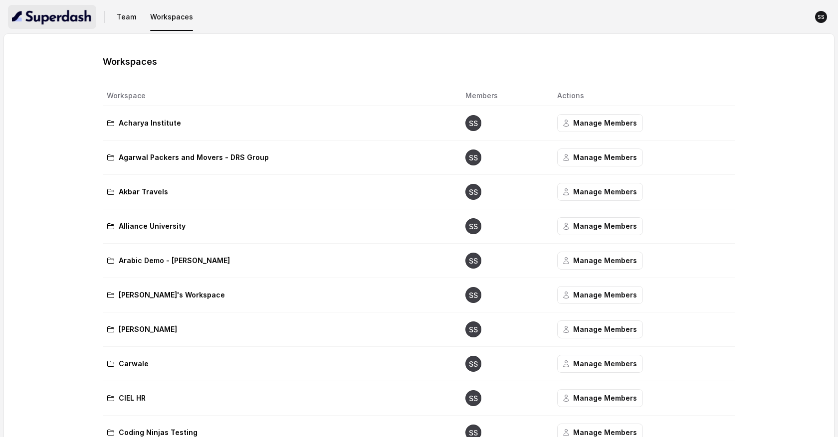 The height and width of the screenshot is (437, 838). Describe the element at coordinates (130, 62) in the screenshot. I see `h1: Workspaces` at that location.